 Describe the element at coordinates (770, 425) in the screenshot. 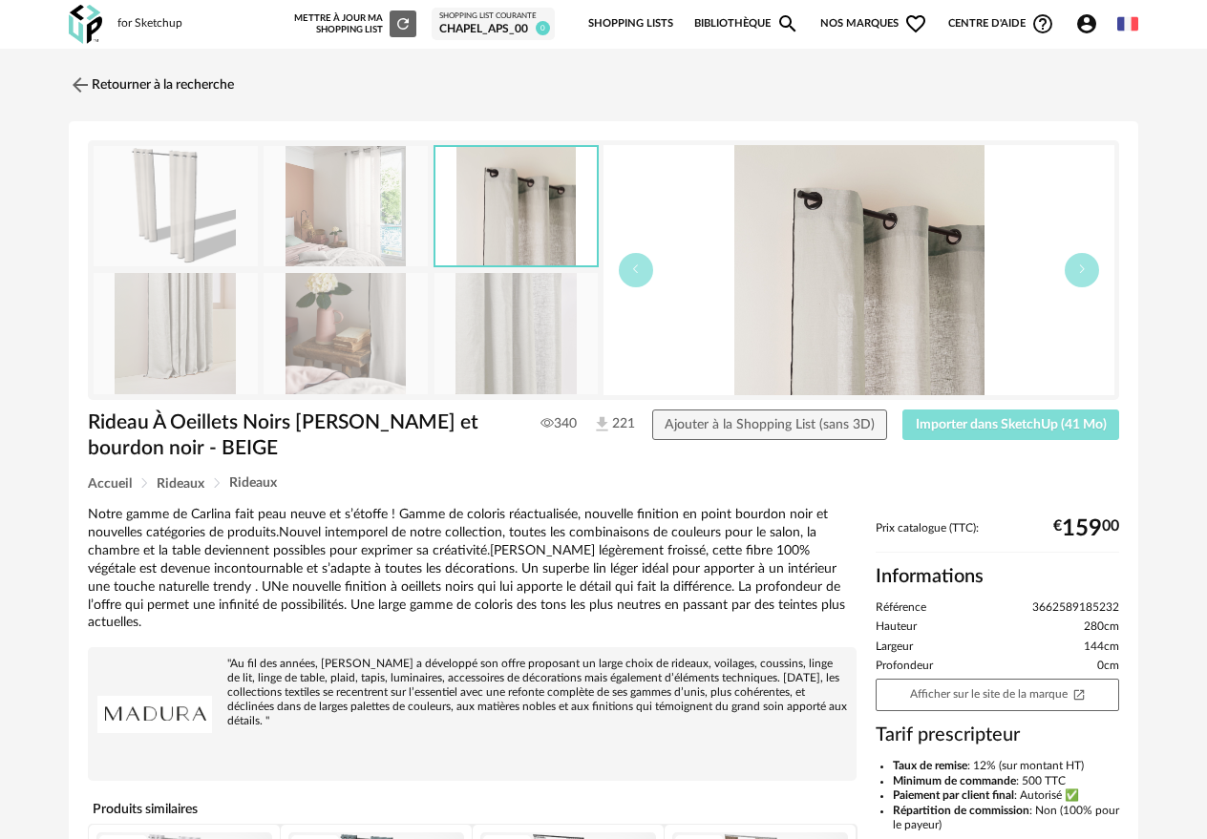

I see `button: Ajouter à la Shopping List (sans 3D)` at that location.